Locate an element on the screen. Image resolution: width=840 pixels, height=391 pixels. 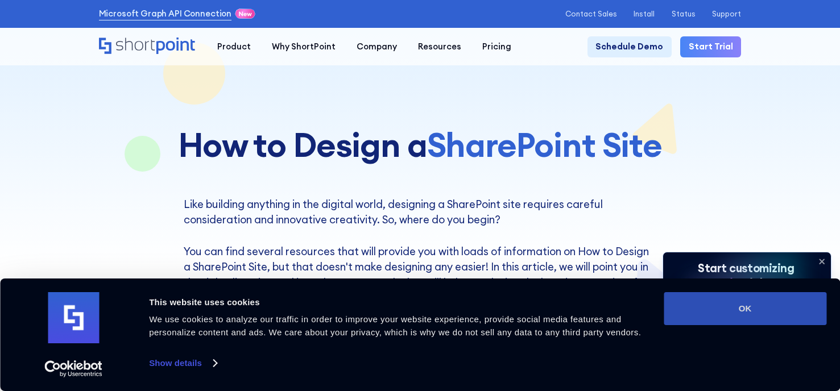
p: Install is located at coordinates (644, 14).